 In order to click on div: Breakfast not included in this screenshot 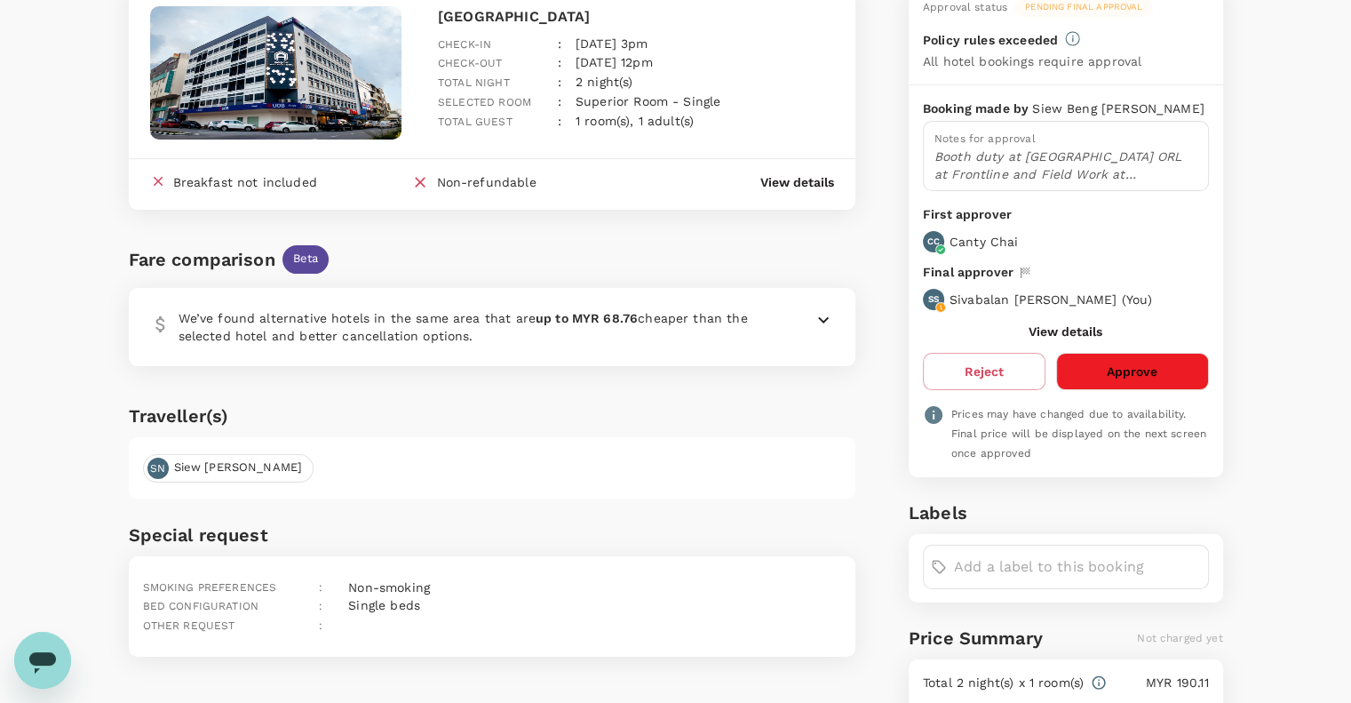, I will do `click(245, 182)`.